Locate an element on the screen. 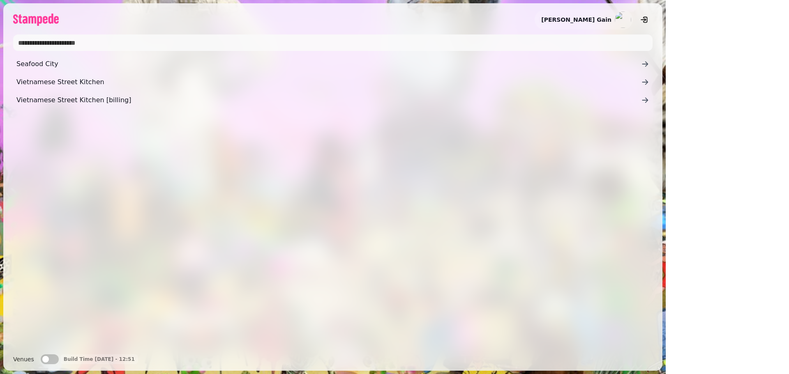 This screenshot has height=374, width=789. a: Seafood City is located at coordinates (333, 64).